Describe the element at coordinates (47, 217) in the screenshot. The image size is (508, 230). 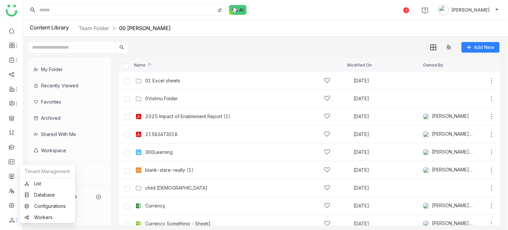
I see `a: Workers` at that location.